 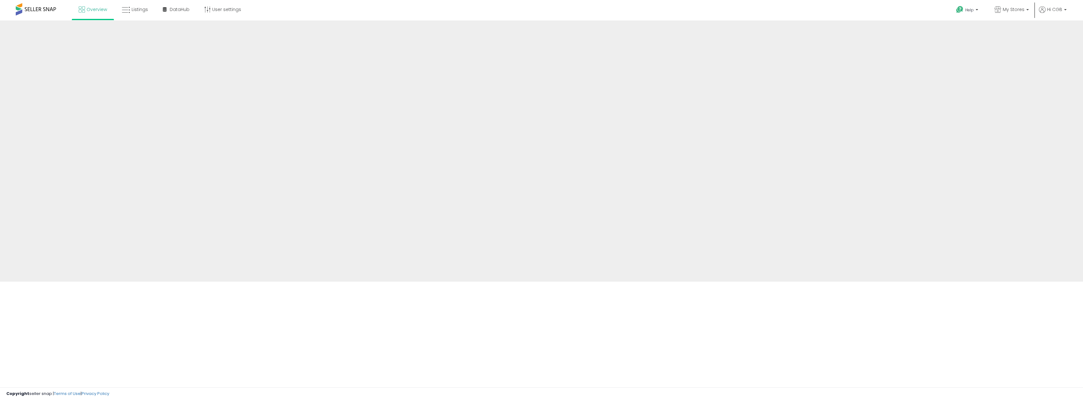 I want to click on i: Get Help, so click(x=959, y=9).